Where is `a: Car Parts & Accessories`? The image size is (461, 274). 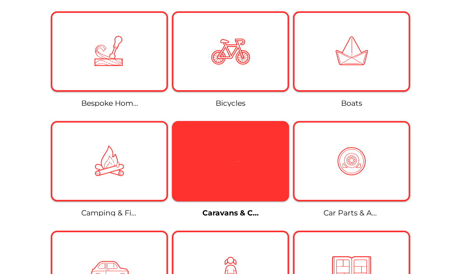
a: Car Parts & Accessories is located at coordinates (367, 213).